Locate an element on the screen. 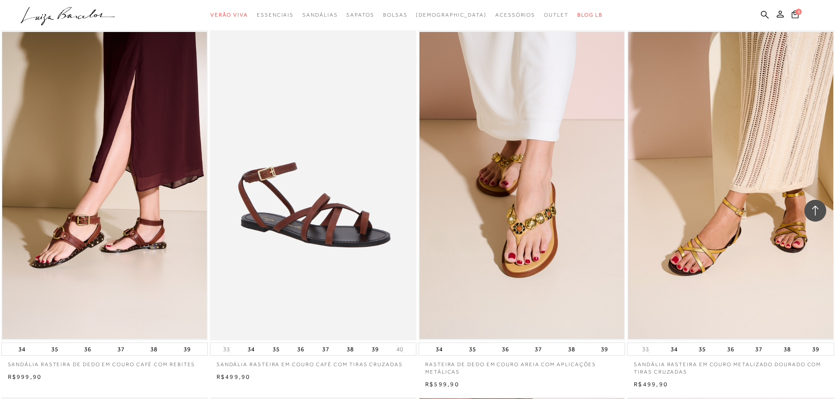 This screenshot has width=835, height=399. span: BLOG LB is located at coordinates (590, 15).